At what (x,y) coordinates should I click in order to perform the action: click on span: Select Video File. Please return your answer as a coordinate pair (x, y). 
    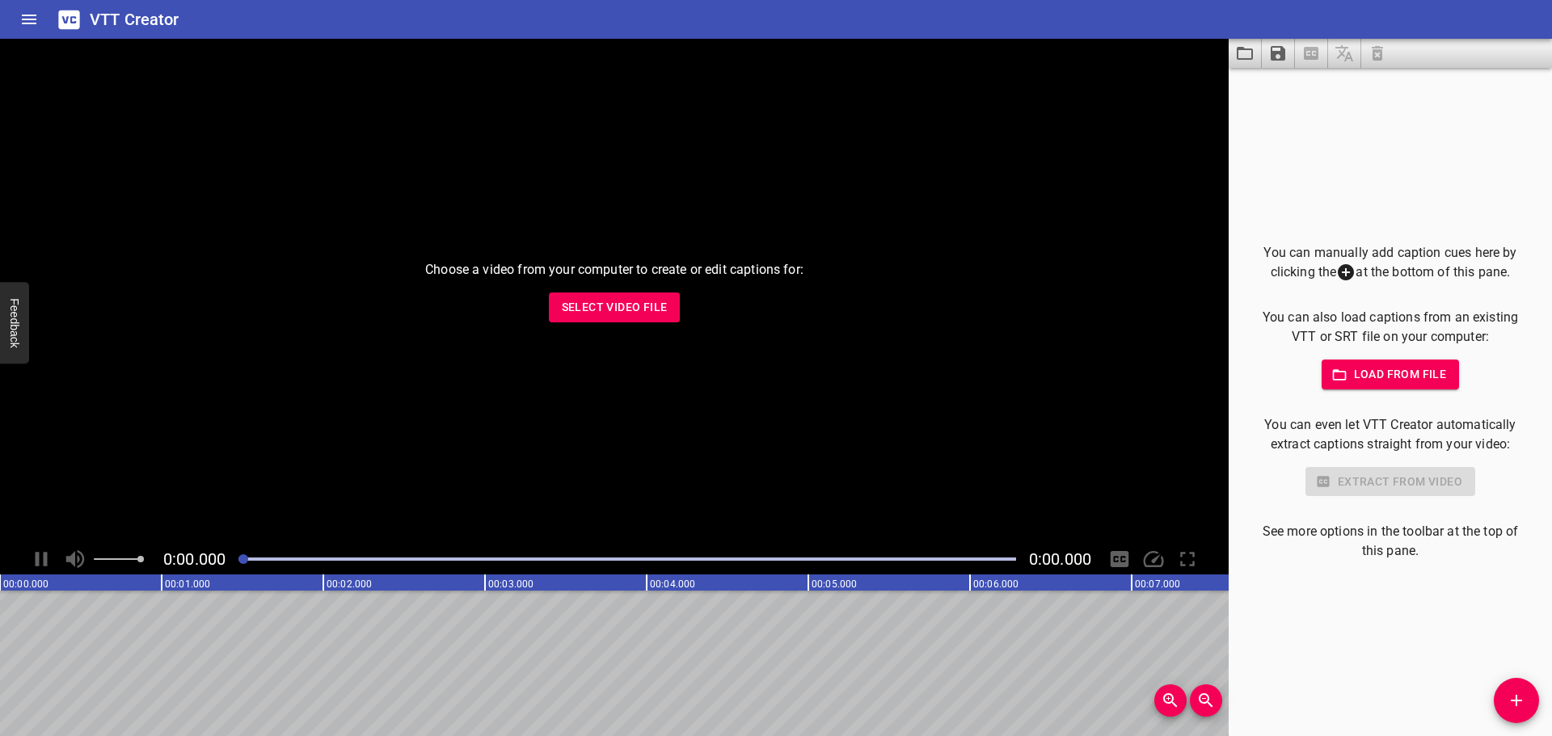
    Looking at the image, I should click on (614, 307).